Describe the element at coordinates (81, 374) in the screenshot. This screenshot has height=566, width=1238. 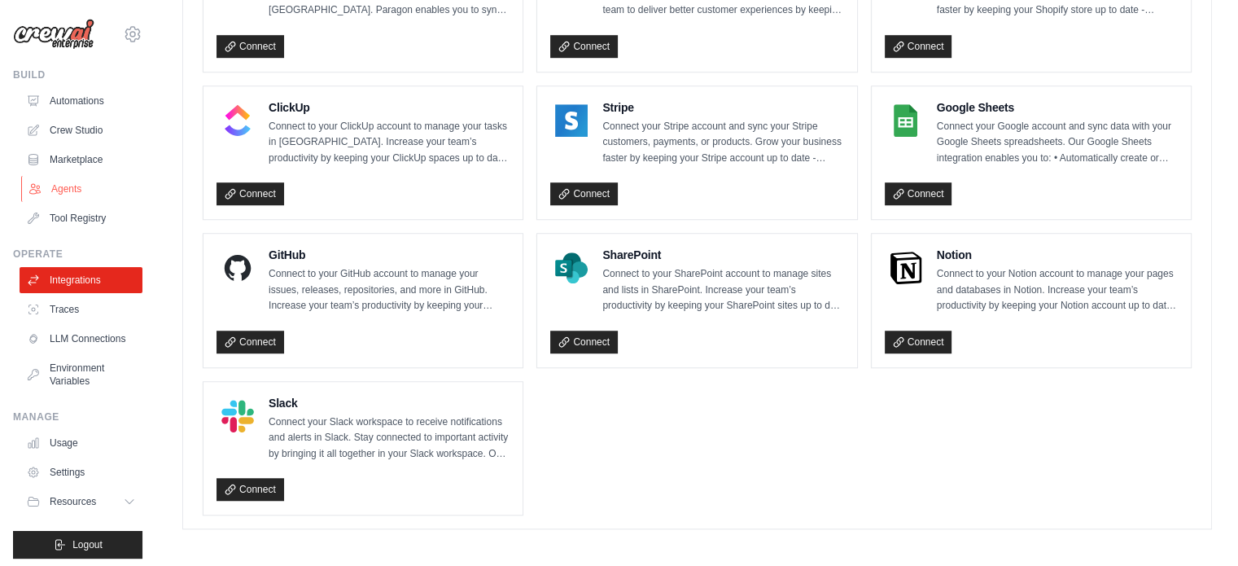
I see `a: Environment Variables` at that location.